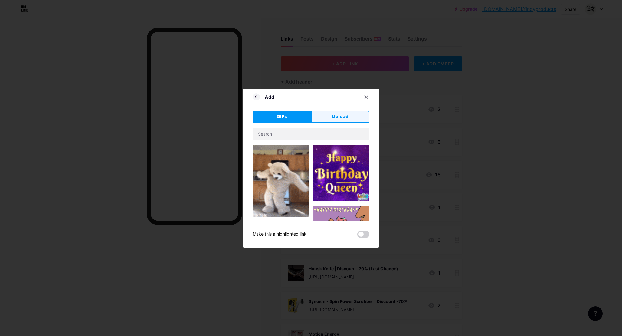 This screenshot has height=336, width=622. What do you see at coordinates (279, 234) in the screenshot?
I see `div: Make this a highlighted link` at bounding box center [279, 234].